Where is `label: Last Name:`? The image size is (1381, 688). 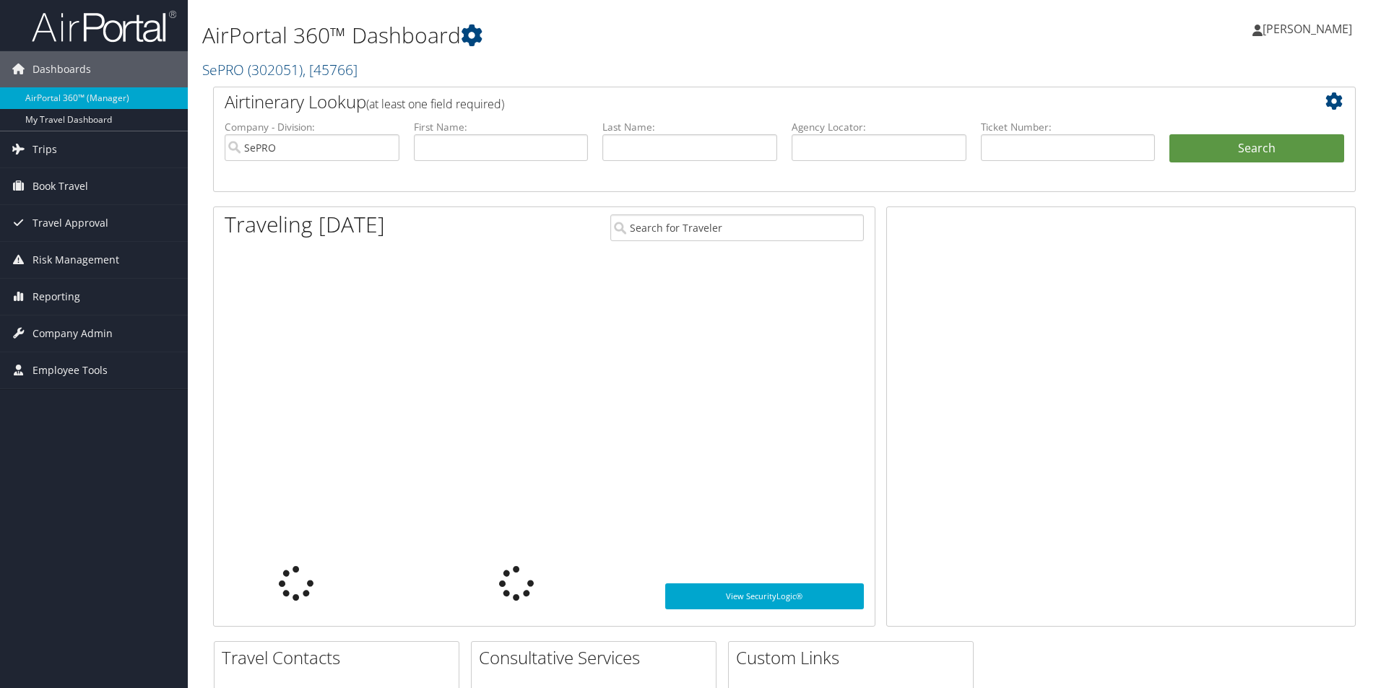
label: Last Name: is located at coordinates (690, 127).